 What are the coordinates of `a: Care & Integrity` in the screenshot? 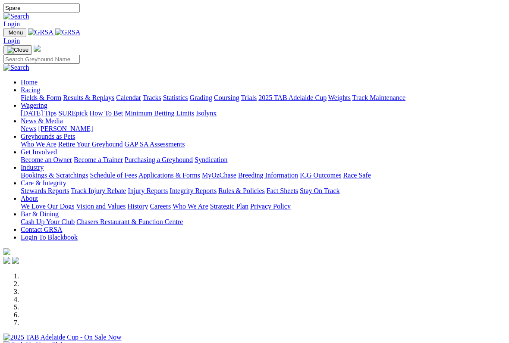 It's located at (44, 183).